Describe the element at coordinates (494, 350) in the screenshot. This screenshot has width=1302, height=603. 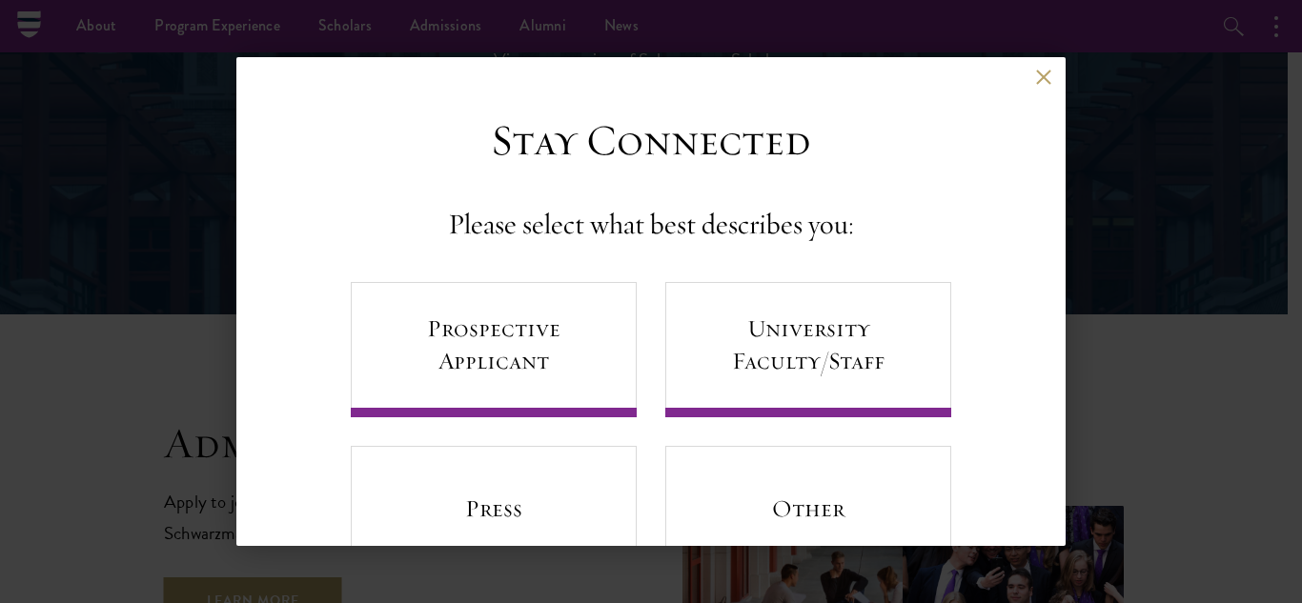
I see `a: Prospective Applicant` at that location.